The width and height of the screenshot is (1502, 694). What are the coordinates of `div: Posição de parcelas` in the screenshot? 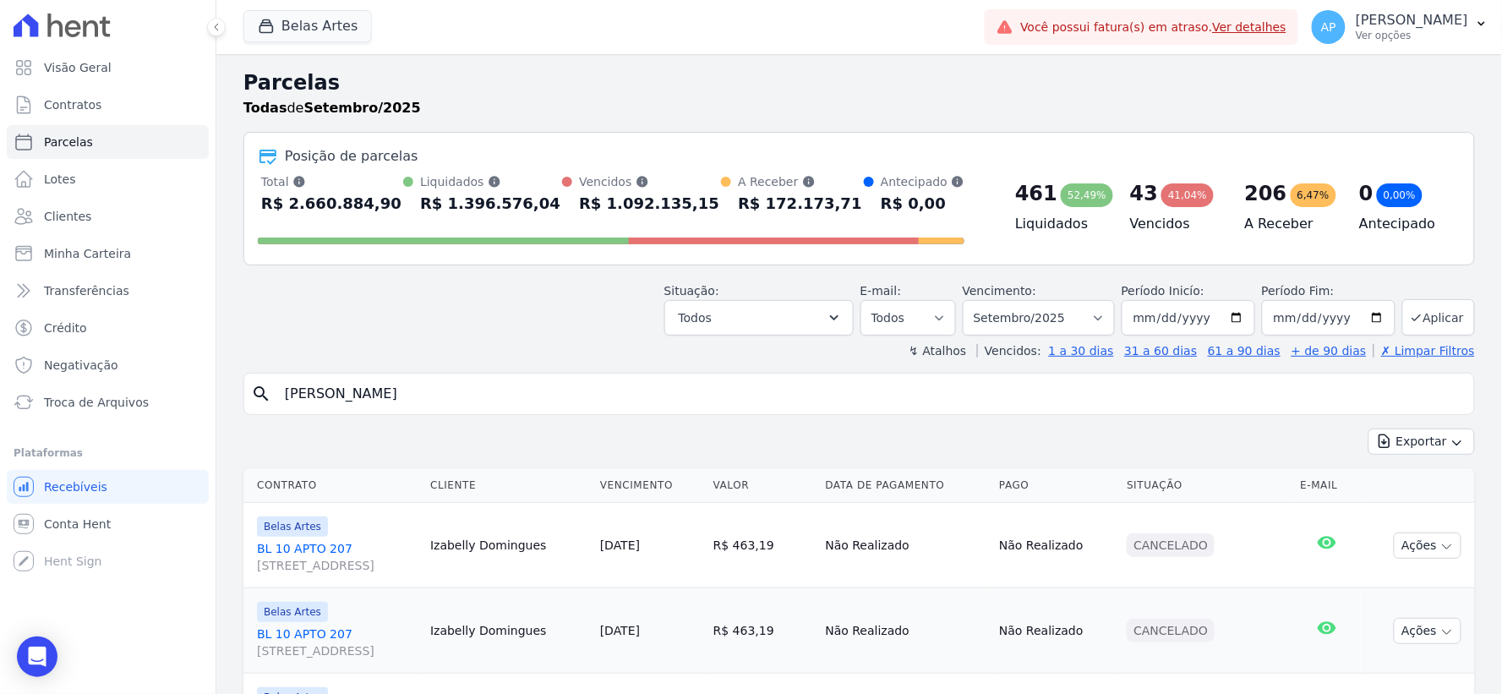 It's located at (352, 156).